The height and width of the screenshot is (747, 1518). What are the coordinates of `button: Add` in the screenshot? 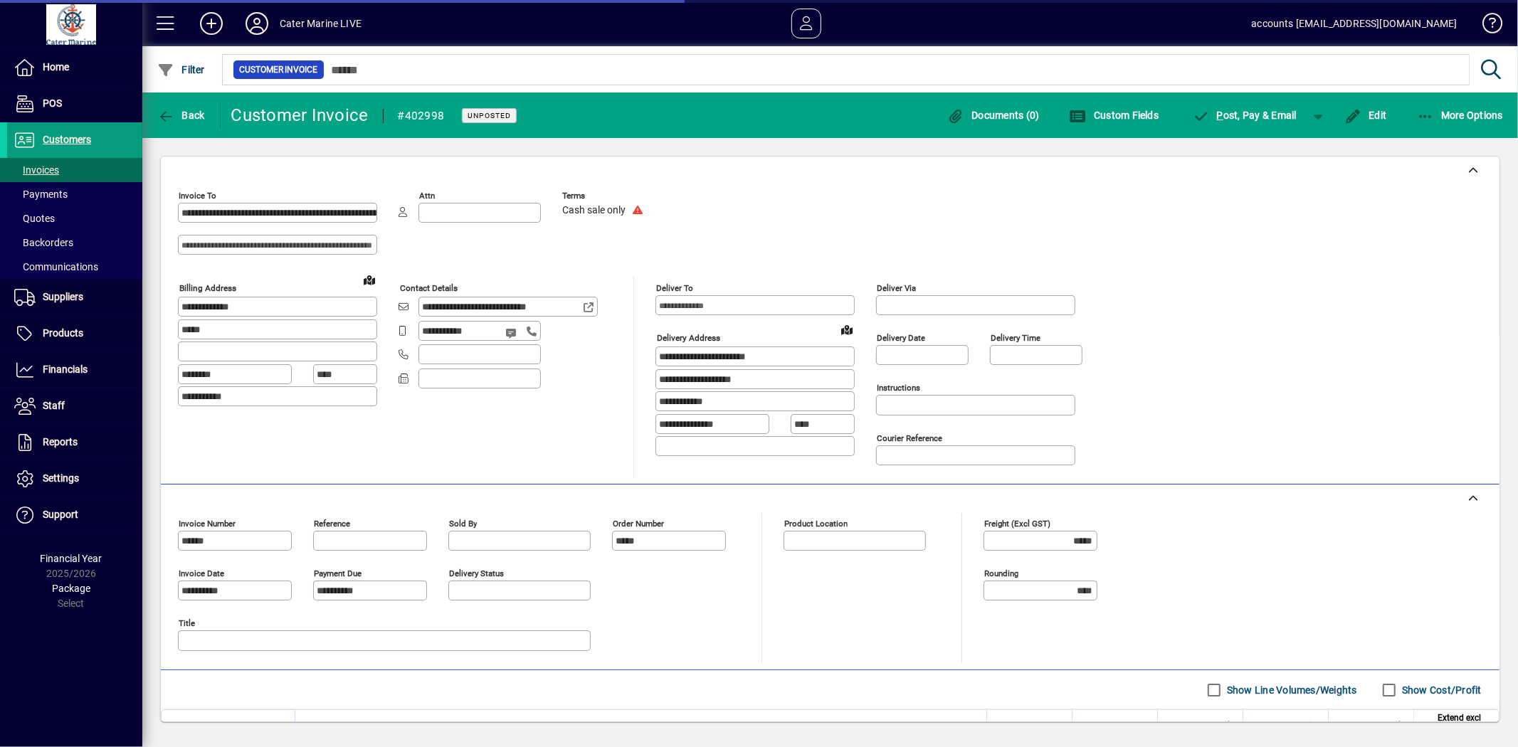 It's located at (211, 23).